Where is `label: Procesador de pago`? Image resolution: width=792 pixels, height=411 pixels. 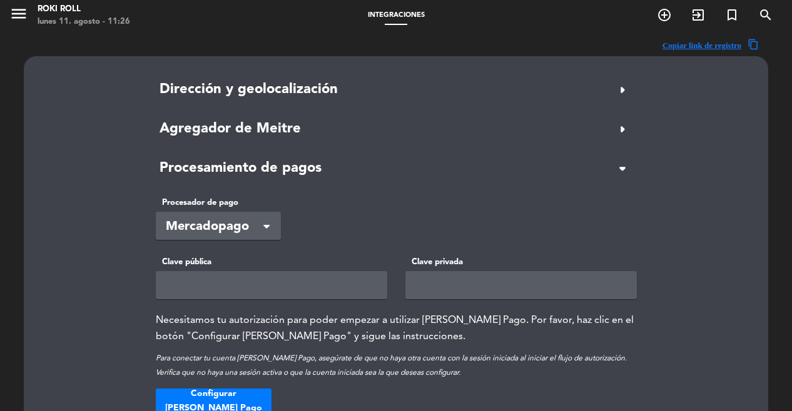 label: Procesador de pago is located at coordinates (218, 203).